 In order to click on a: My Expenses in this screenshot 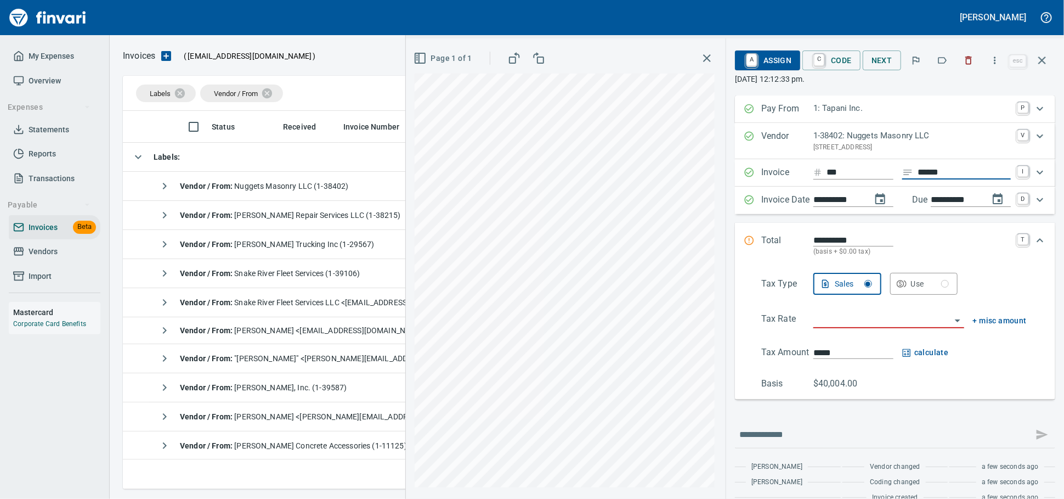, I will do `click(54, 56)`.